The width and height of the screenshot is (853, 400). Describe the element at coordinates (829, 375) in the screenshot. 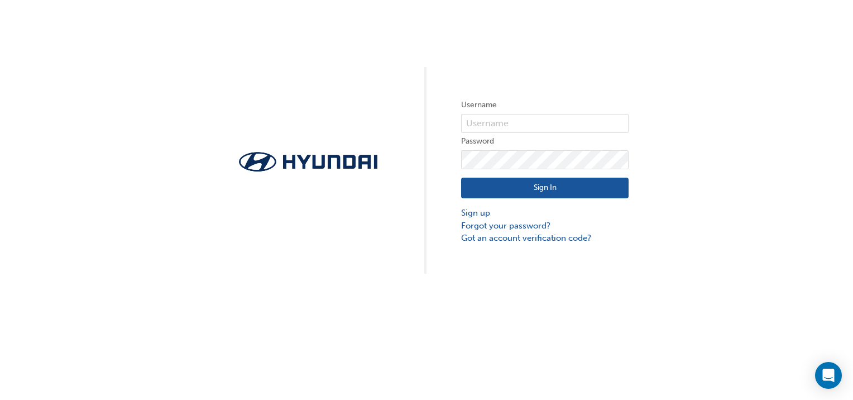

I see `div: Open Intercom Messenger` at that location.